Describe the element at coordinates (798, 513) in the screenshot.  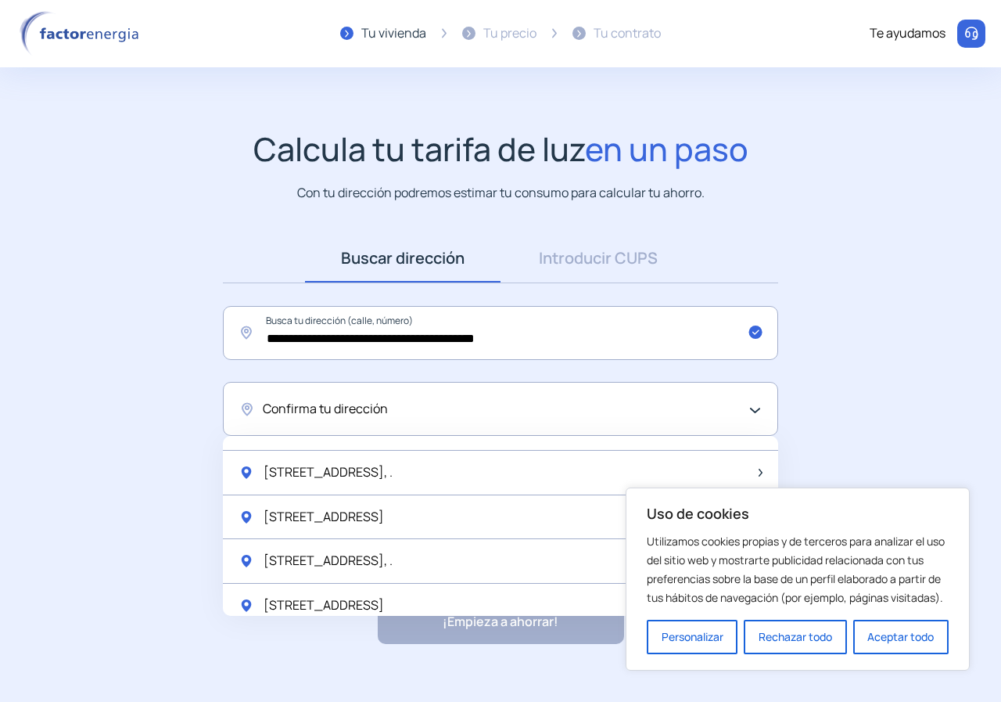
I see `p: Uso de cookies` at that location.